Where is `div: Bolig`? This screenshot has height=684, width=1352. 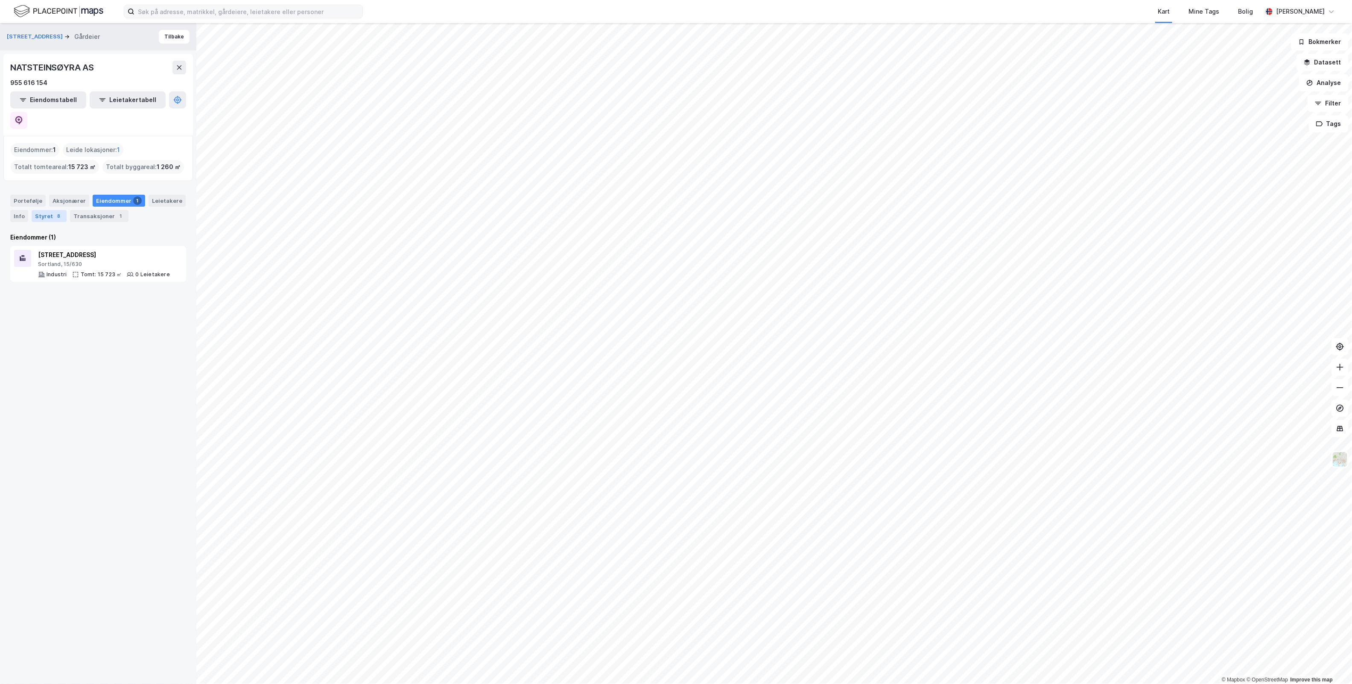 div: Bolig is located at coordinates (1245, 12).